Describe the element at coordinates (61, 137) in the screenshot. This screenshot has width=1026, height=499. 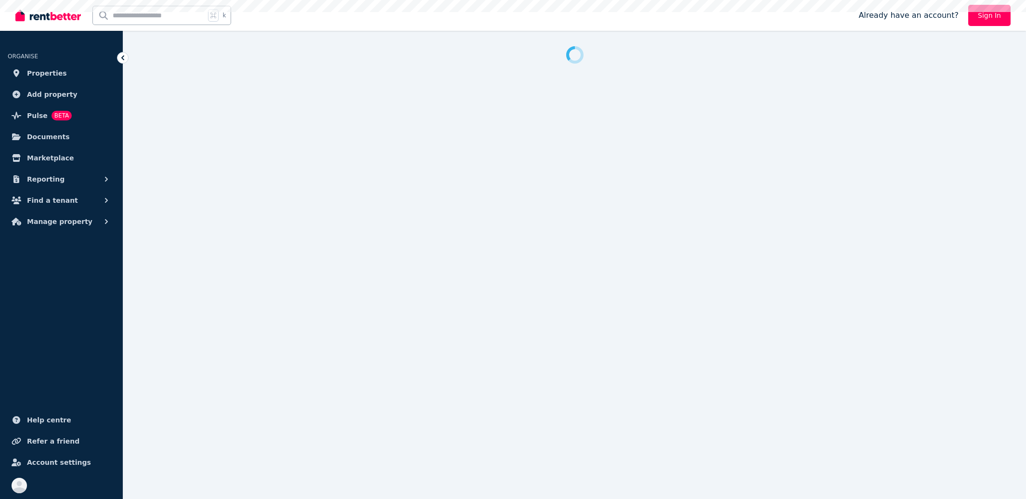
I see `a: Documents` at that location.